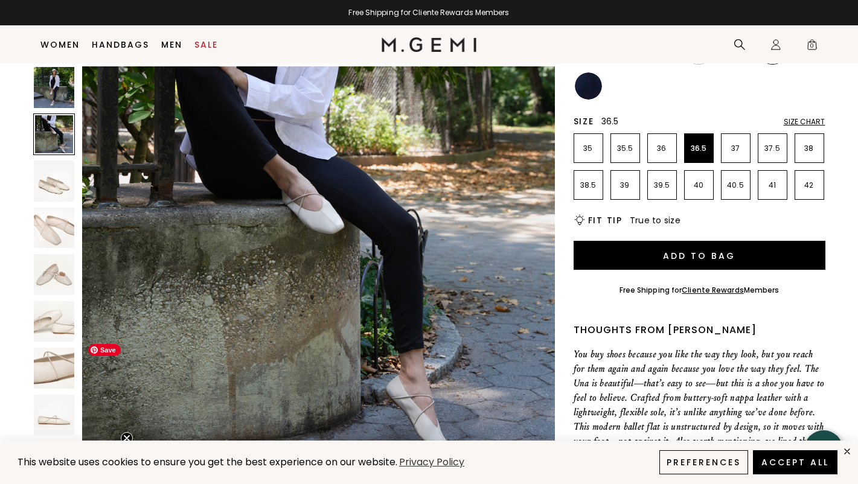  I want to click on p: 40, so click(698, 185).